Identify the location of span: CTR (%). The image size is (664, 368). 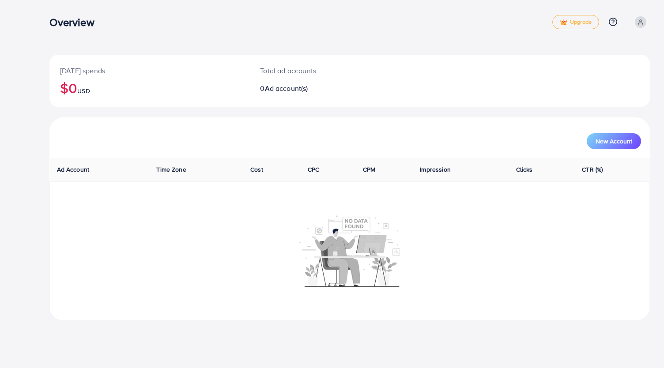
(592, 170).